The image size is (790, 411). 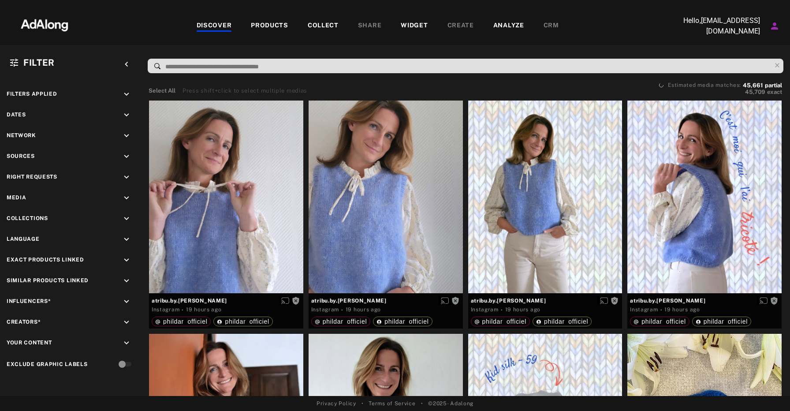 I want to click on span: 45,661, so click(x=752, y=85).